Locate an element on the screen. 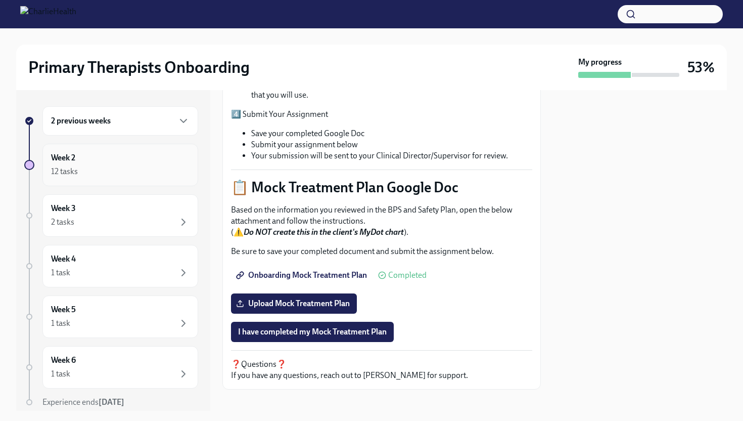 The width and height of the screenshot is (743, 421). h6: Week 6 is located at coordinates (63, 360).